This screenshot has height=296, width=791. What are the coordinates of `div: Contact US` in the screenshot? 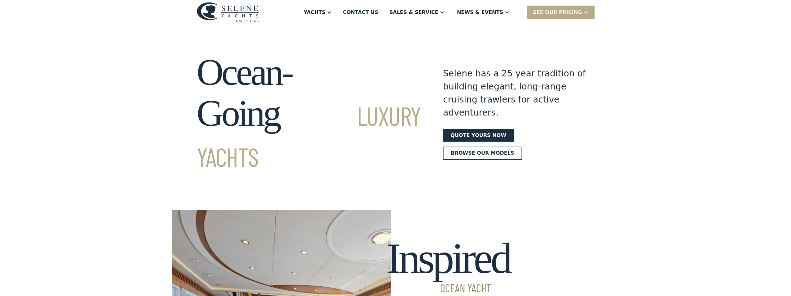 It's located at (360, 12).